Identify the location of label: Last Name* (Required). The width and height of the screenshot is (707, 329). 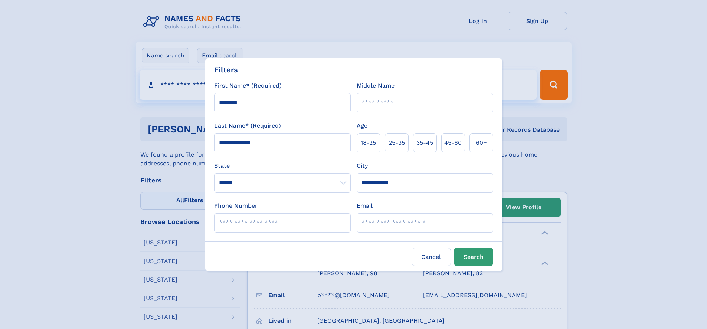
(247, 126).